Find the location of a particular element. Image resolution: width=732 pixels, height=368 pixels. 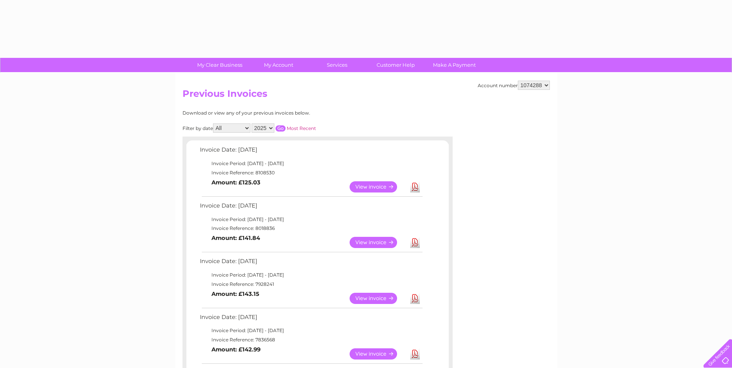

td: Invoice Reference: 8018836 is located at coordinates (311, 228).